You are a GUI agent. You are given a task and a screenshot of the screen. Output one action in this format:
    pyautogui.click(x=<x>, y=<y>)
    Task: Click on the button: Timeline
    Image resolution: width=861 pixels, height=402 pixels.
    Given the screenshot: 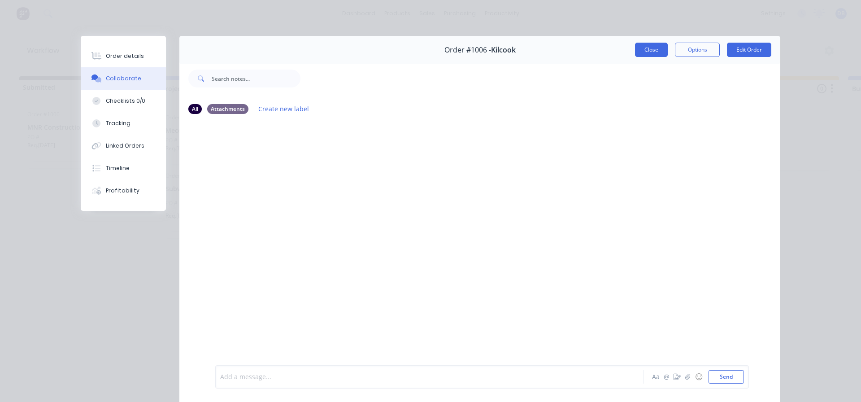 What is the action you would take?
    pyautogui.click(x=123, y=168)
    